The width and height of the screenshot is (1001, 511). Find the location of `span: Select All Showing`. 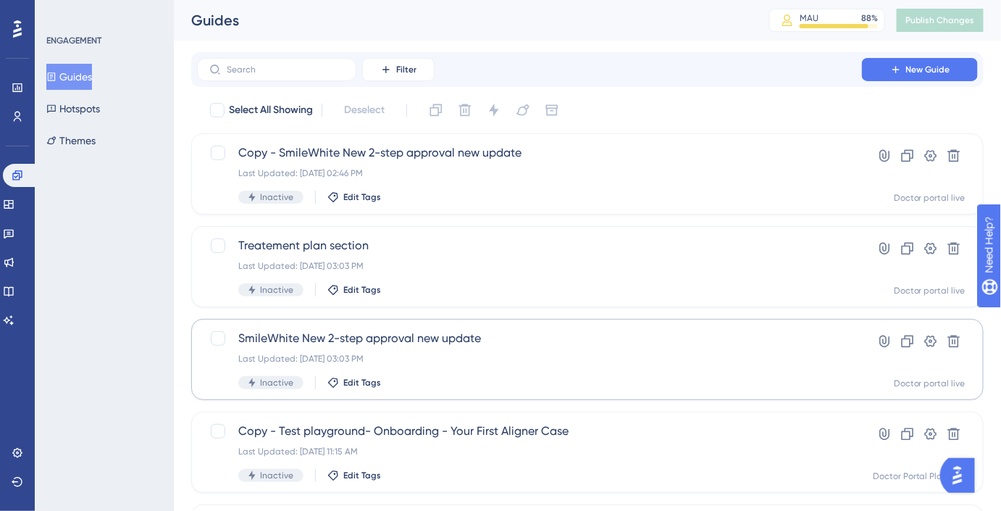

span: Select All Showing is located at coordinates (271, 110).